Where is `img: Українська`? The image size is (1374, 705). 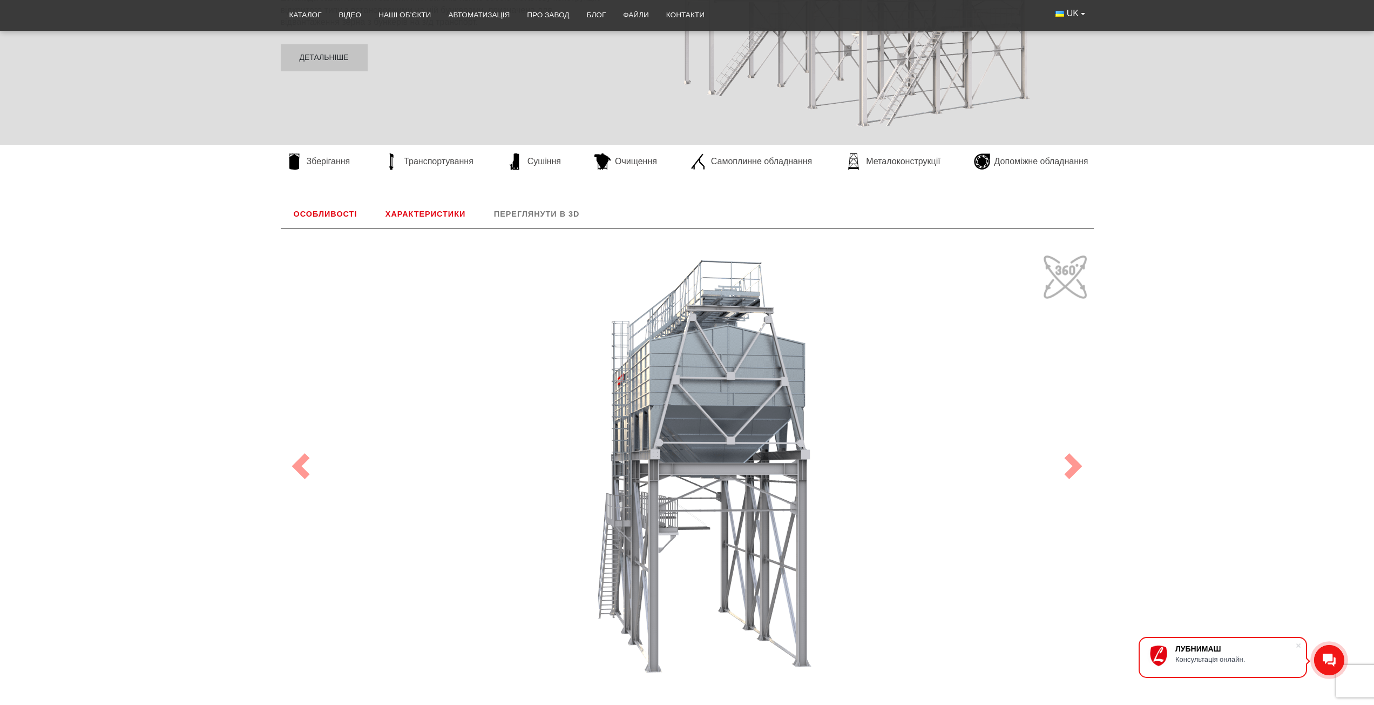
img: Українська is located at coordinates (1060, 13).